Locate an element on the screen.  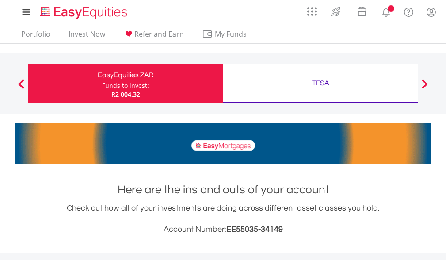
span: R2 004.32 is located at coordinates (126, 94).